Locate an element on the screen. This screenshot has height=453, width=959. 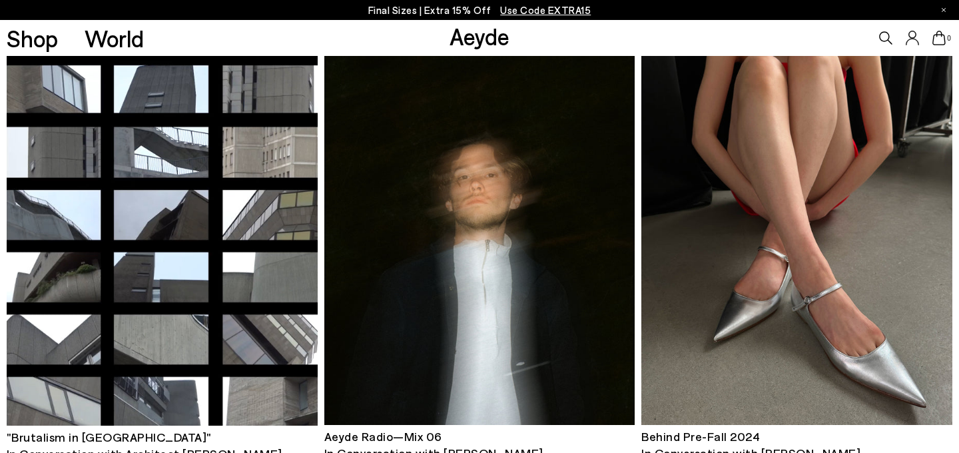
a: World is located at coordinates (114, 38).